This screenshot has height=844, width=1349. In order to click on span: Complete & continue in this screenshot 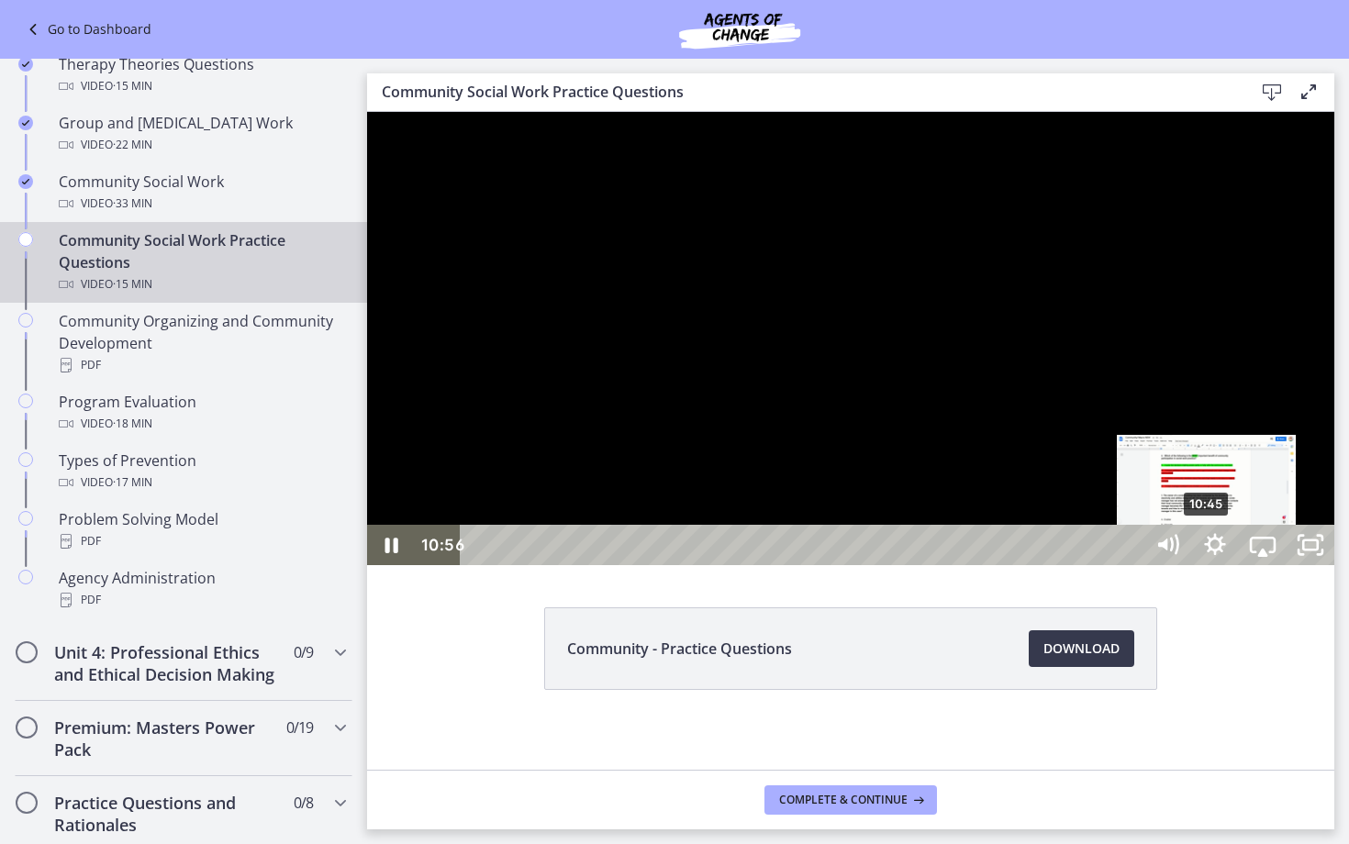, I will do `click(844, 800)`.